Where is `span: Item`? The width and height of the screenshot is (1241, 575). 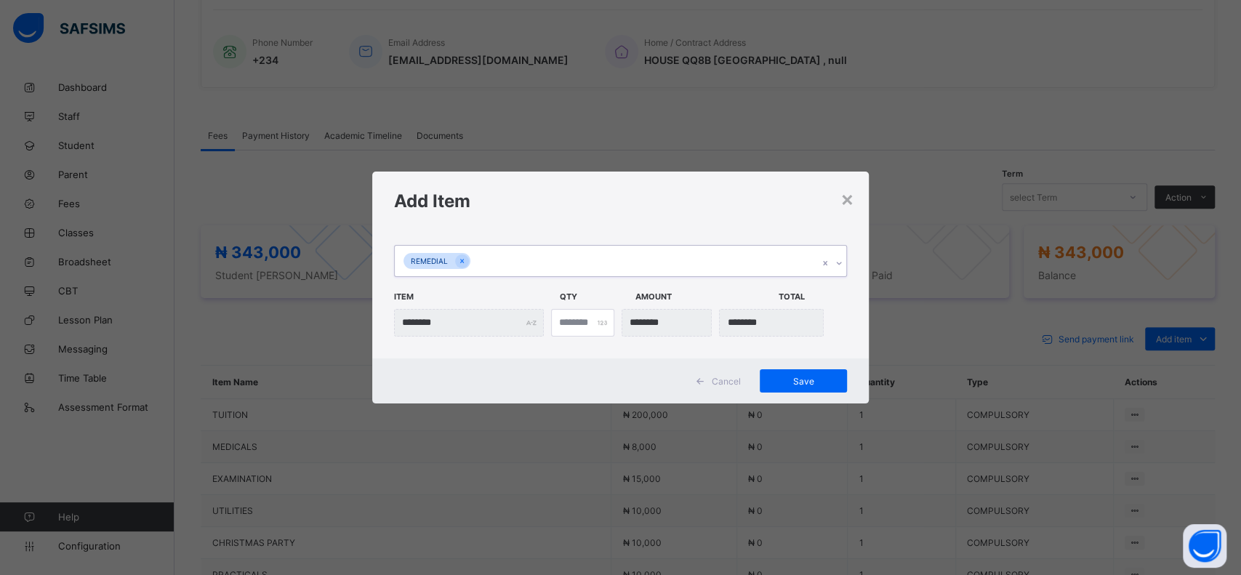 span: Item is located at coordinates (473, 297).